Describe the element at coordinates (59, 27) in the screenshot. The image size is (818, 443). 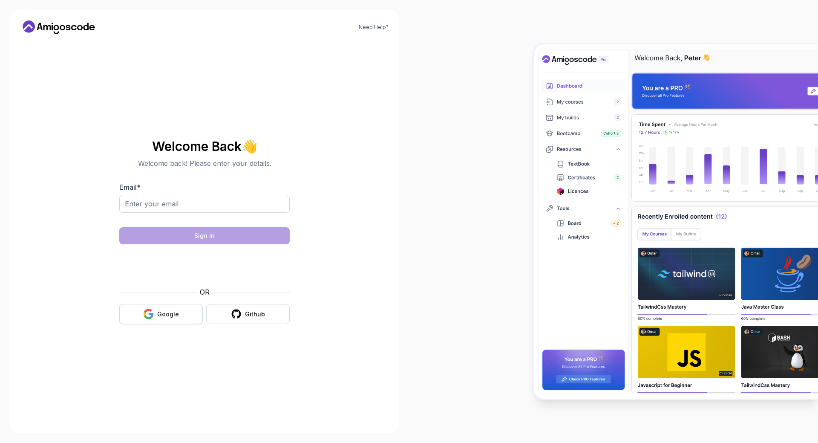
I see `a: Home link` at that location.